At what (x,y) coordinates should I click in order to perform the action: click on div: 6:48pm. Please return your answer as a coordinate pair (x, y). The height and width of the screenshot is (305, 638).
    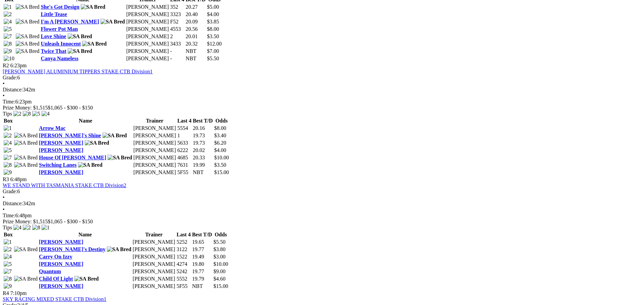
    Looking at the image, I should click on (319, 216).